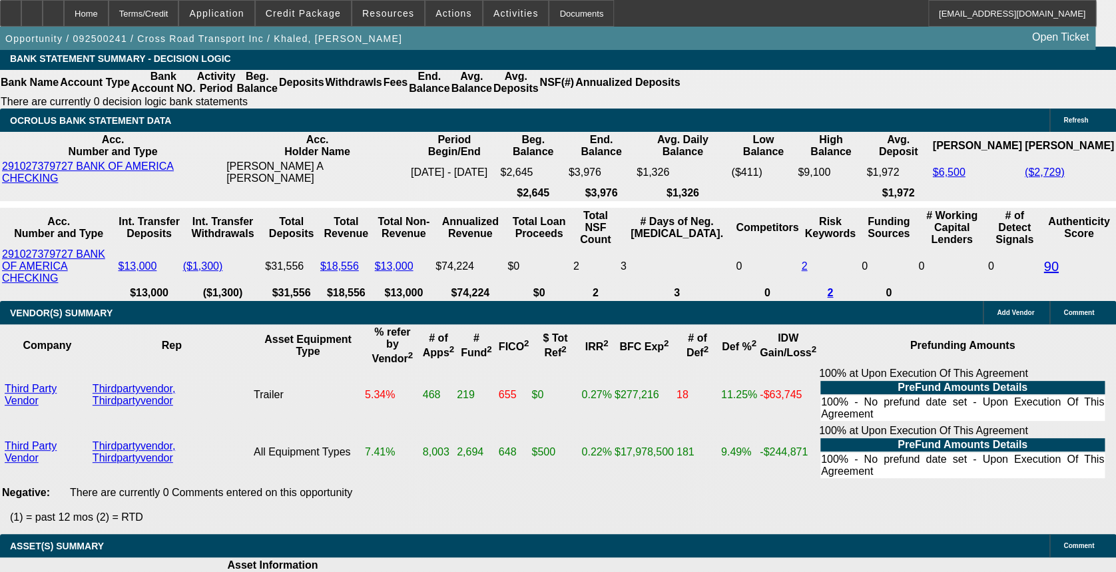 The width and height of the screenshot is (1116, 572). Describe the element at coordinates (831, 146) in the screenshot. I see `th: High Balance` at that location.